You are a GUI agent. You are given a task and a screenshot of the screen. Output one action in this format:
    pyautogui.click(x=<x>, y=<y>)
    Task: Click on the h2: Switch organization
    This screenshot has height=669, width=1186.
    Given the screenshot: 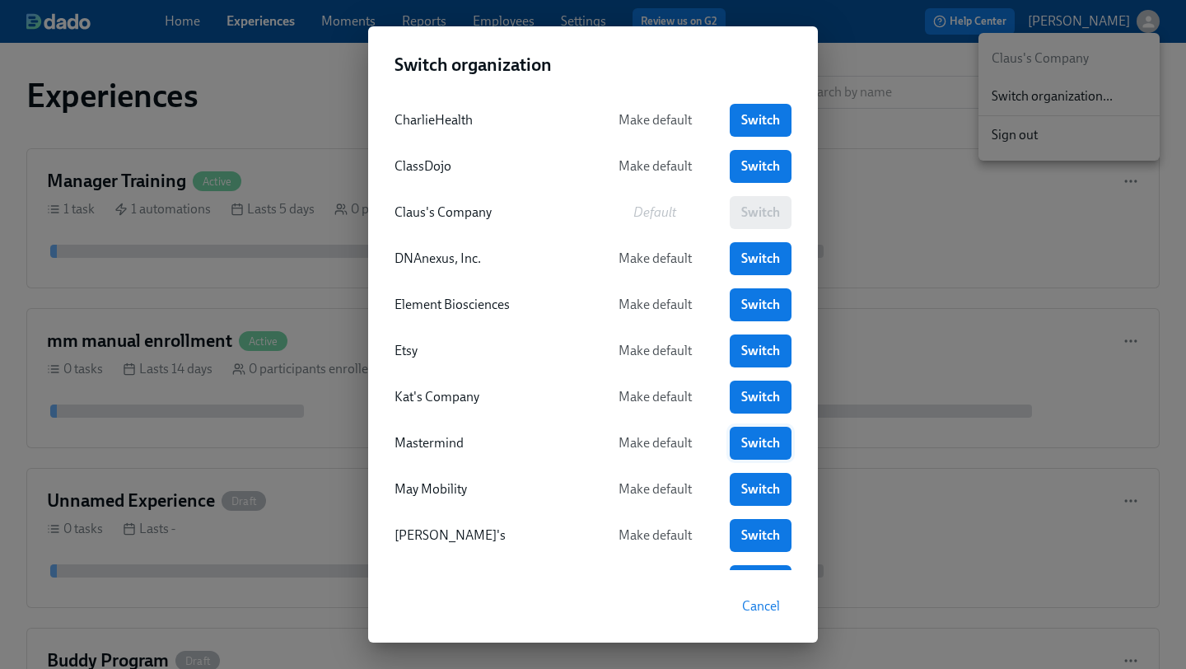 What is the action you would take?
    pyautogui.click(x=593, y=65)
    